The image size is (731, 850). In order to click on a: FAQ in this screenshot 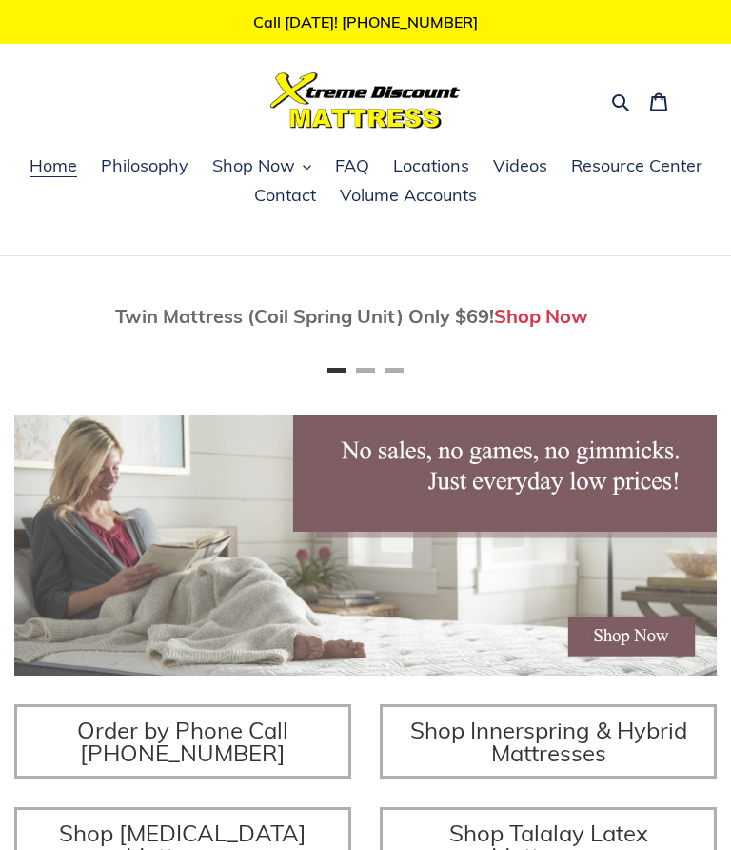, I will do `click(352, 167)`.